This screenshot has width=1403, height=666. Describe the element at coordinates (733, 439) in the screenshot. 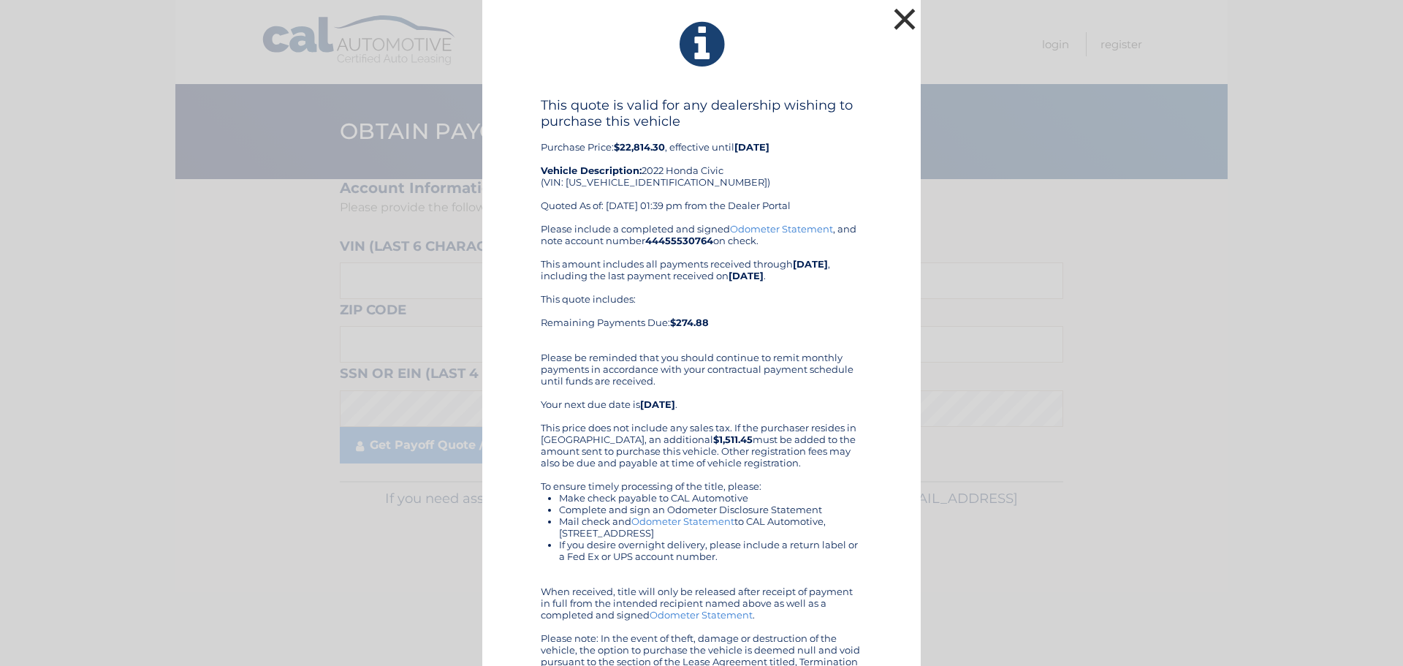

I see `b: $1,511.45` at that location.